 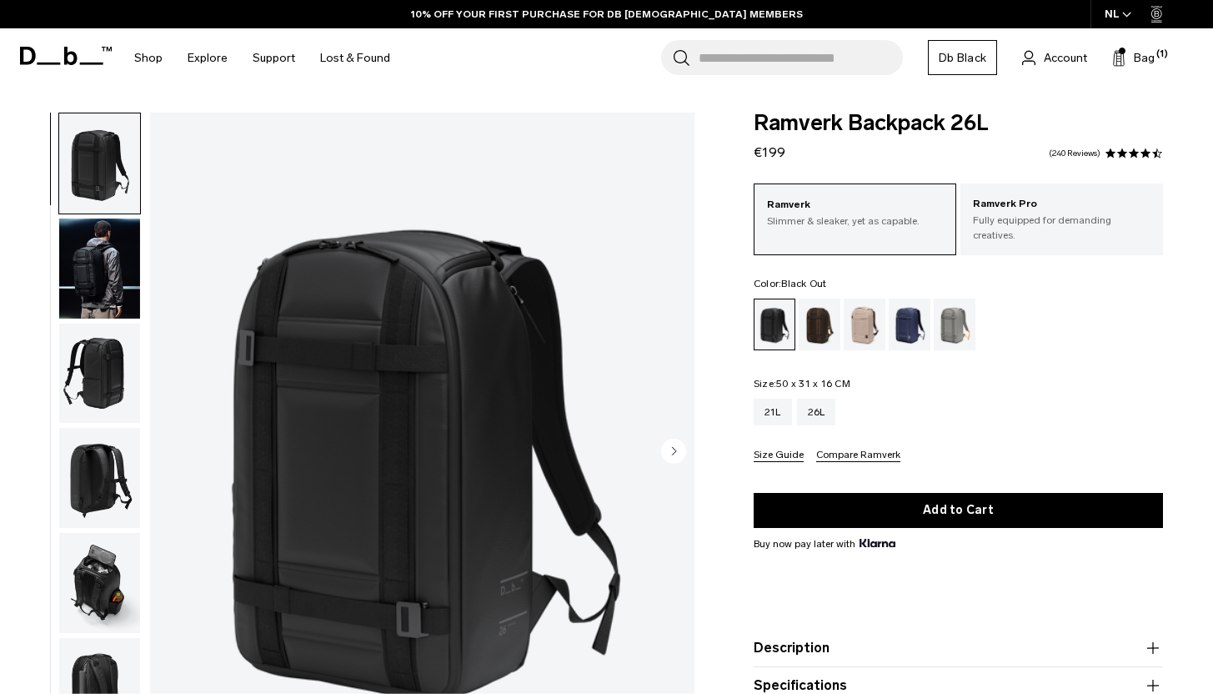 I want to click on button: Size Guide, so click(x=779, y=455).